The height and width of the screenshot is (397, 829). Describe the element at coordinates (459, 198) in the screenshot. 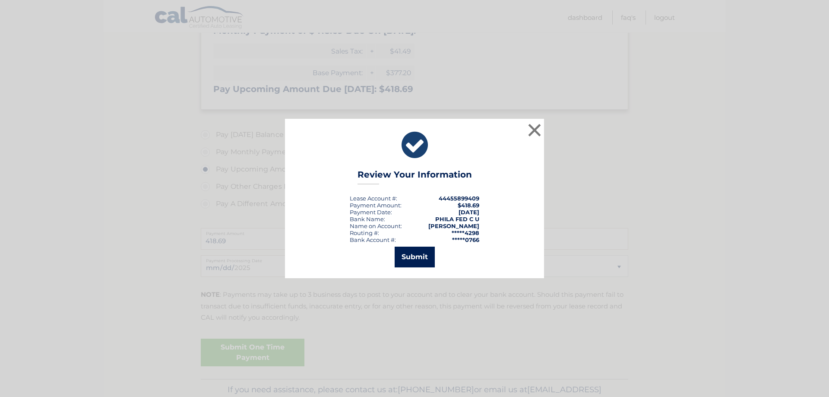

I see `strong: 44455899409` at that location.